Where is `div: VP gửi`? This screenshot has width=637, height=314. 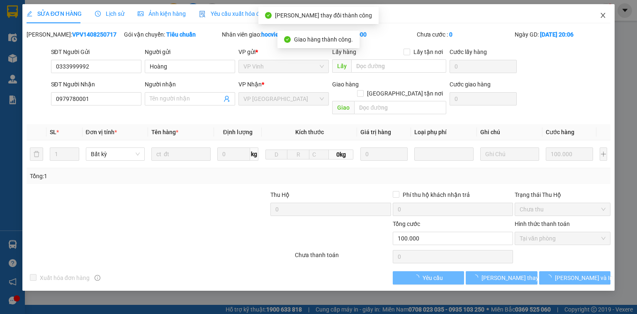 div: VP gửi is located at coordinates (284, 52).